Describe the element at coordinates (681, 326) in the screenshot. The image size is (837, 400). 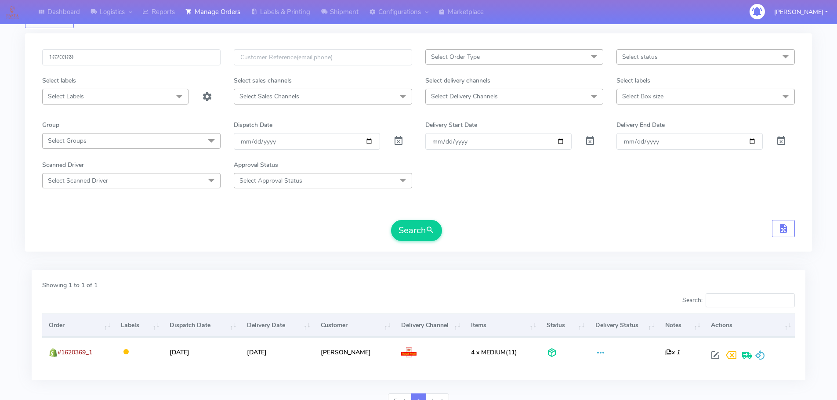
I see `th: Notes: activate to sort column ascending` at that location.